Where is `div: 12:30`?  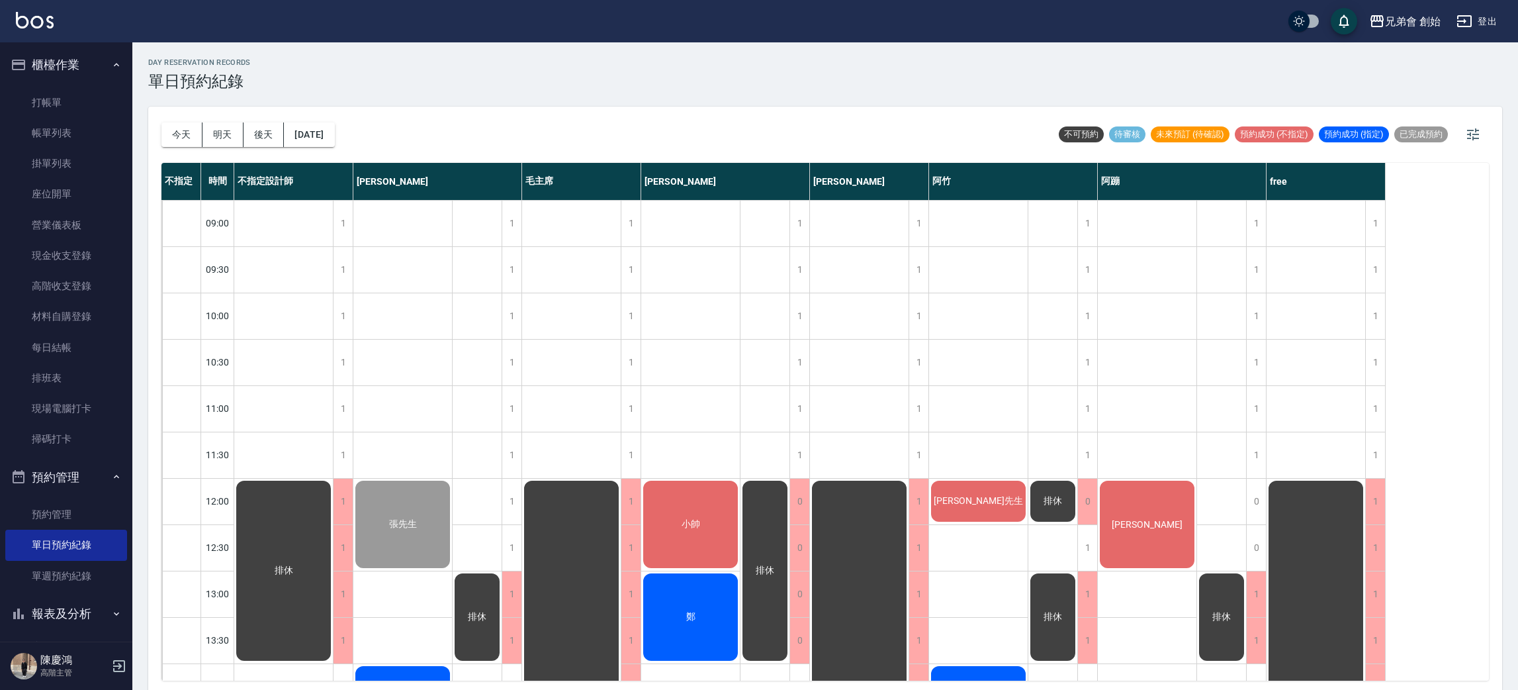
div: 12:30 is located at coordinates (218, 547).